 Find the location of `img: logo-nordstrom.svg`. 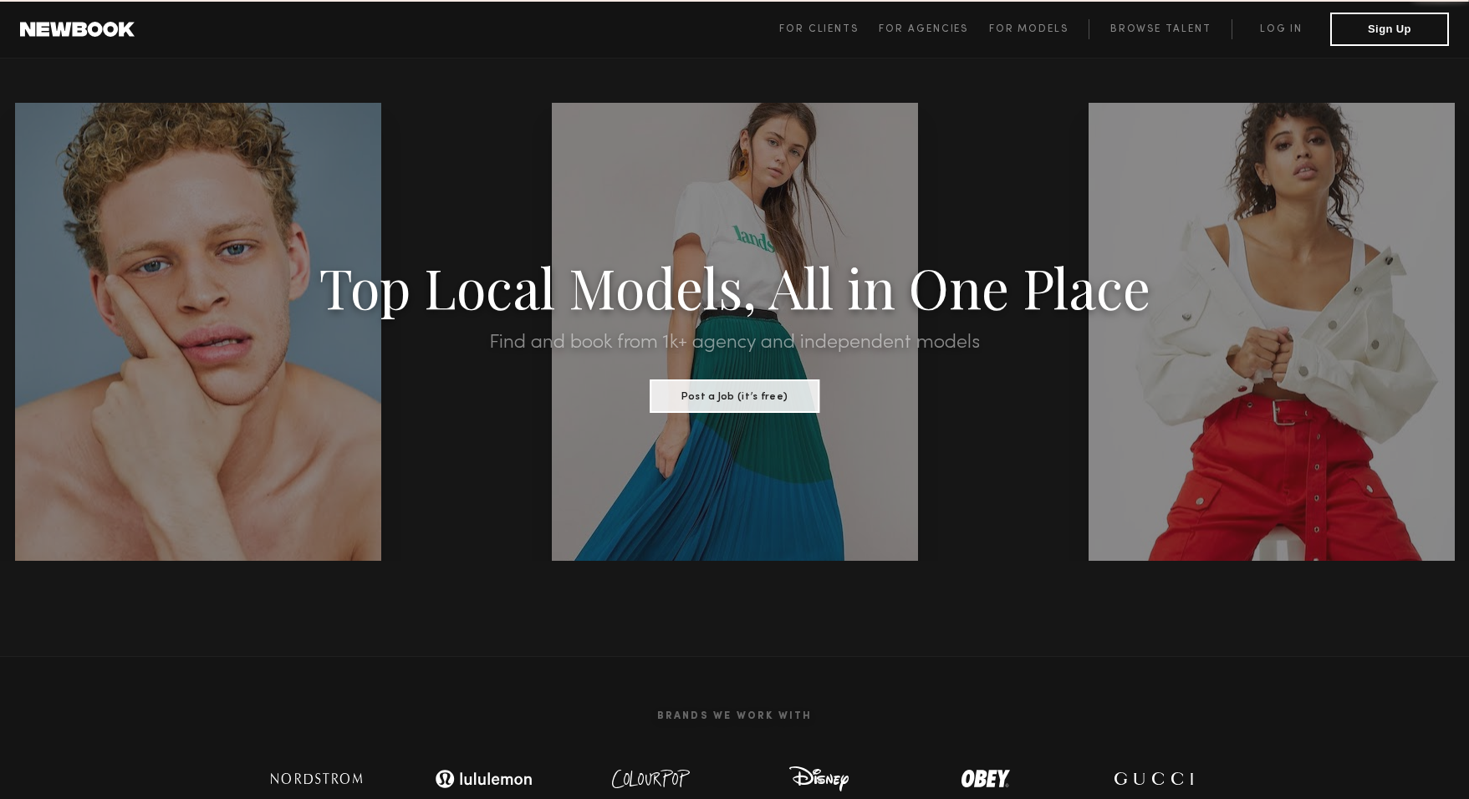

img: logo-nordstrom.svg is located at coordinates (317, 779).